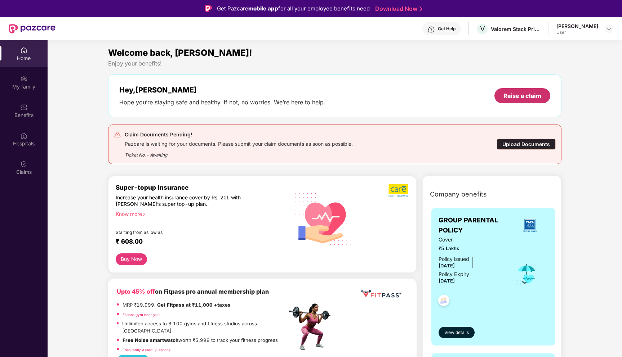 This screenshot has width=622, height=357. What do you see at coordinates (199, 214) in the screenshot?
I see `div: Know more` at bounding box center [199, 214].